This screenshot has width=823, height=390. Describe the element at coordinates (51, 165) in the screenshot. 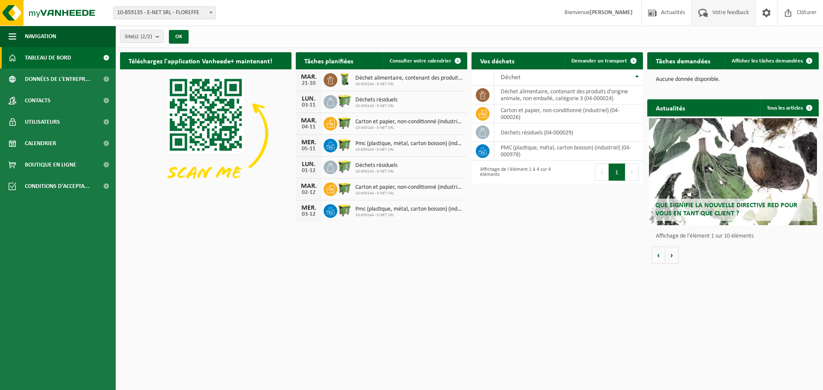

I see `span: Boutique en ligne` at that location.